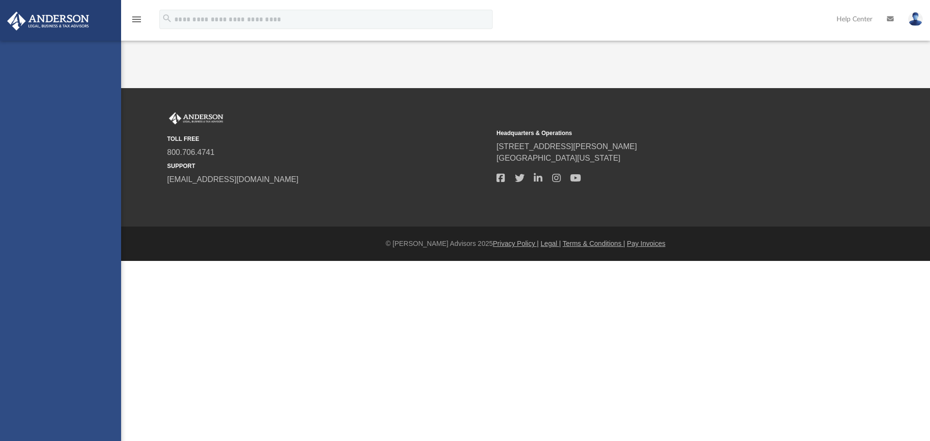 The image size is (930, 441). I want to click on a: Legal |, so click(551, 244).